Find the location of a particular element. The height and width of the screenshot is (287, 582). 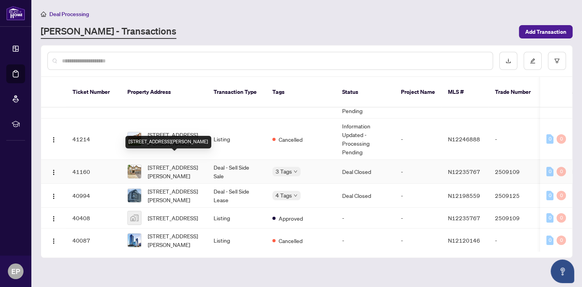

td: Deal - Sell Side Sale is located at coordinates (237, 171).